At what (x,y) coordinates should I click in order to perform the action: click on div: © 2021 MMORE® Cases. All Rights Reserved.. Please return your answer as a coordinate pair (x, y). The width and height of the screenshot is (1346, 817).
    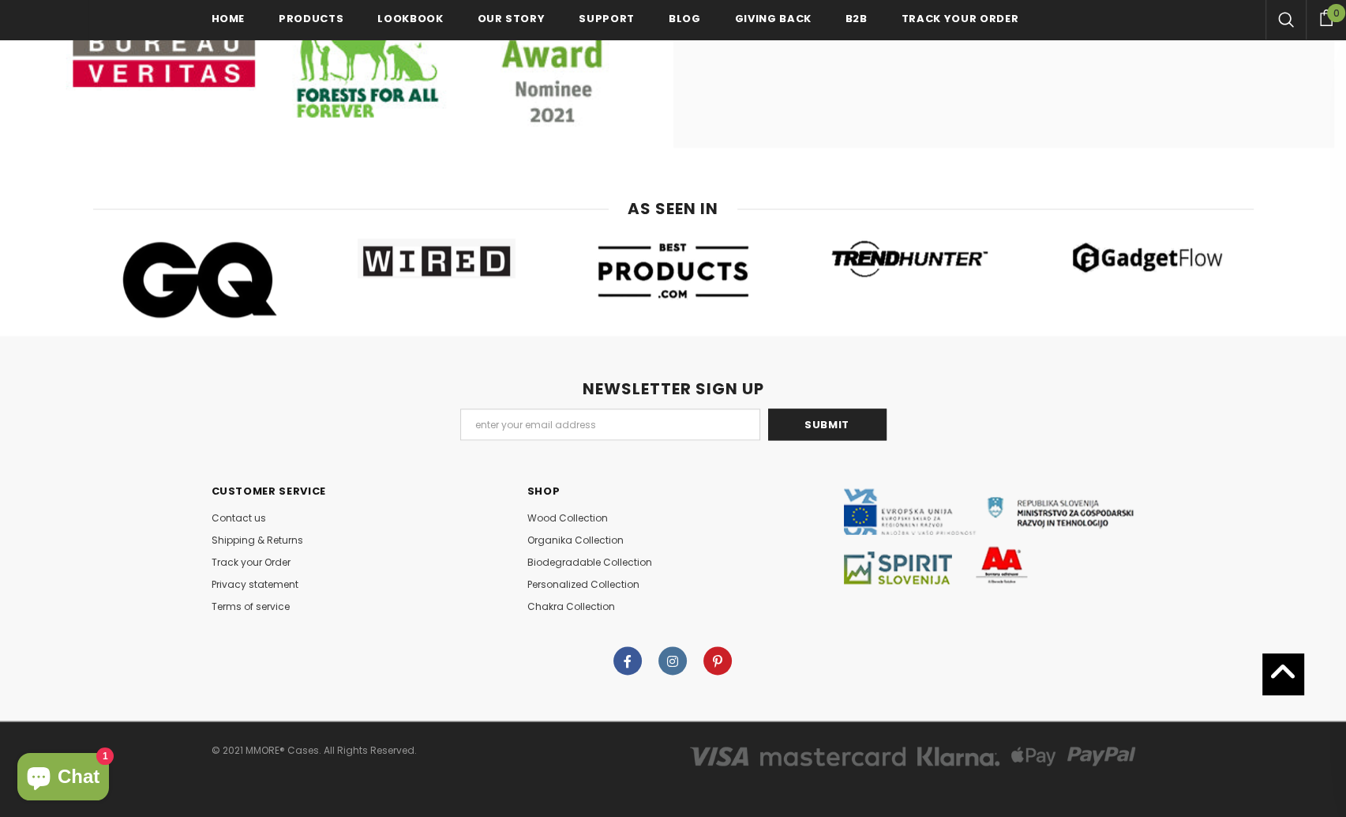
    Looking at the image, I should click on (437, 750).